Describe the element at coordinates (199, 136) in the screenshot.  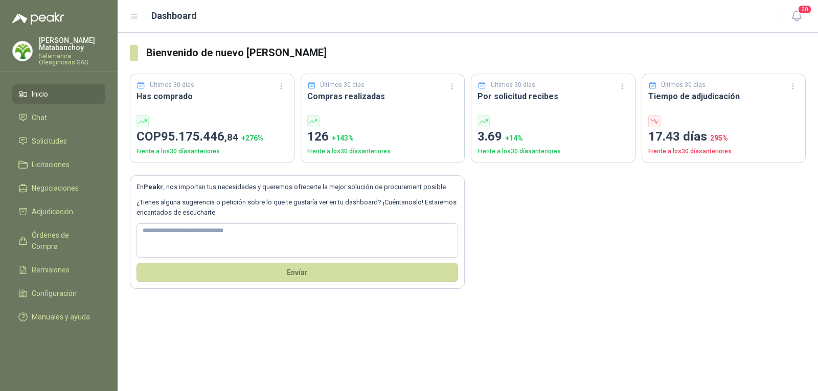
I see `span: 95.175.446` at that location.